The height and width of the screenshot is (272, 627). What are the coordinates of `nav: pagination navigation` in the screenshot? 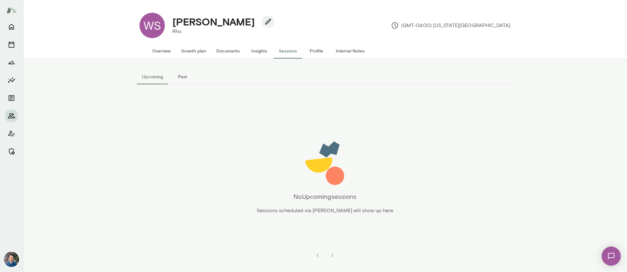 It's located at (325, 255).